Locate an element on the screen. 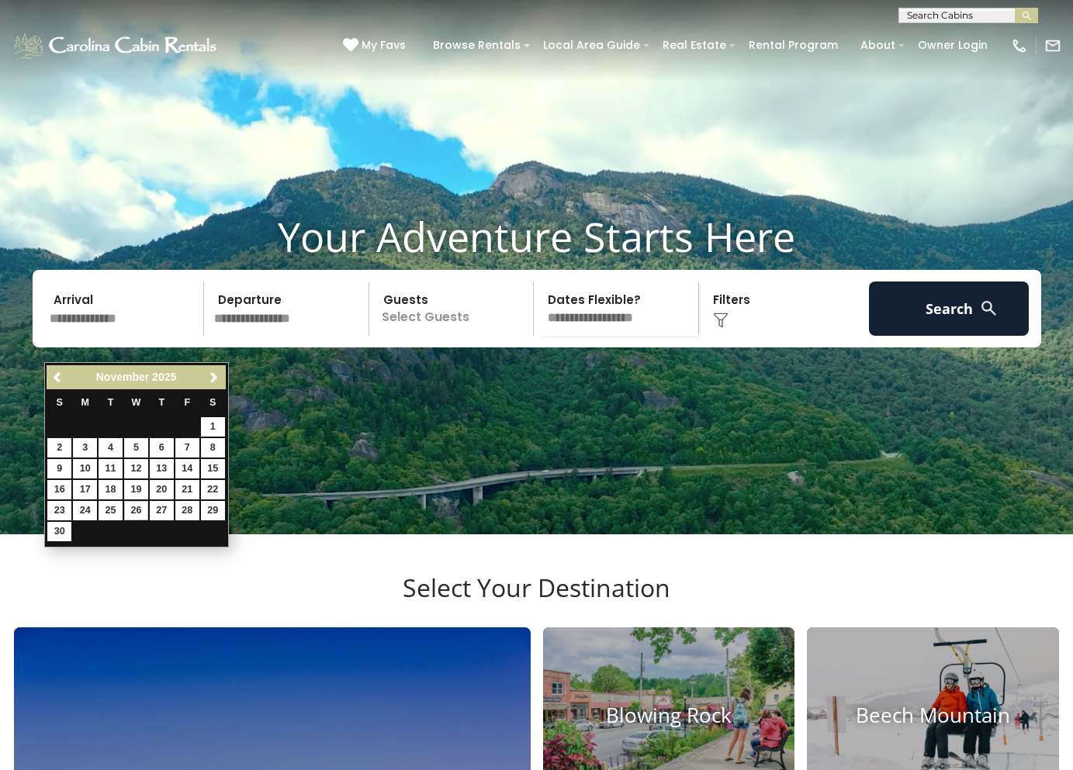 Image resolution: width=1073 pixels, height=770 pixels. a: My Favs is located at coordinates (376, 46).